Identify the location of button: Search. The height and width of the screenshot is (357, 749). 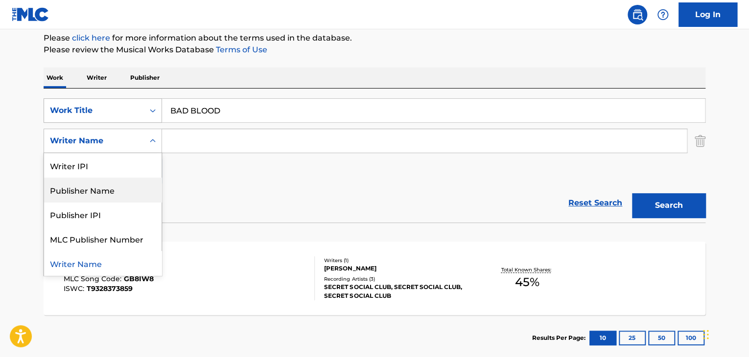
(668, 205).